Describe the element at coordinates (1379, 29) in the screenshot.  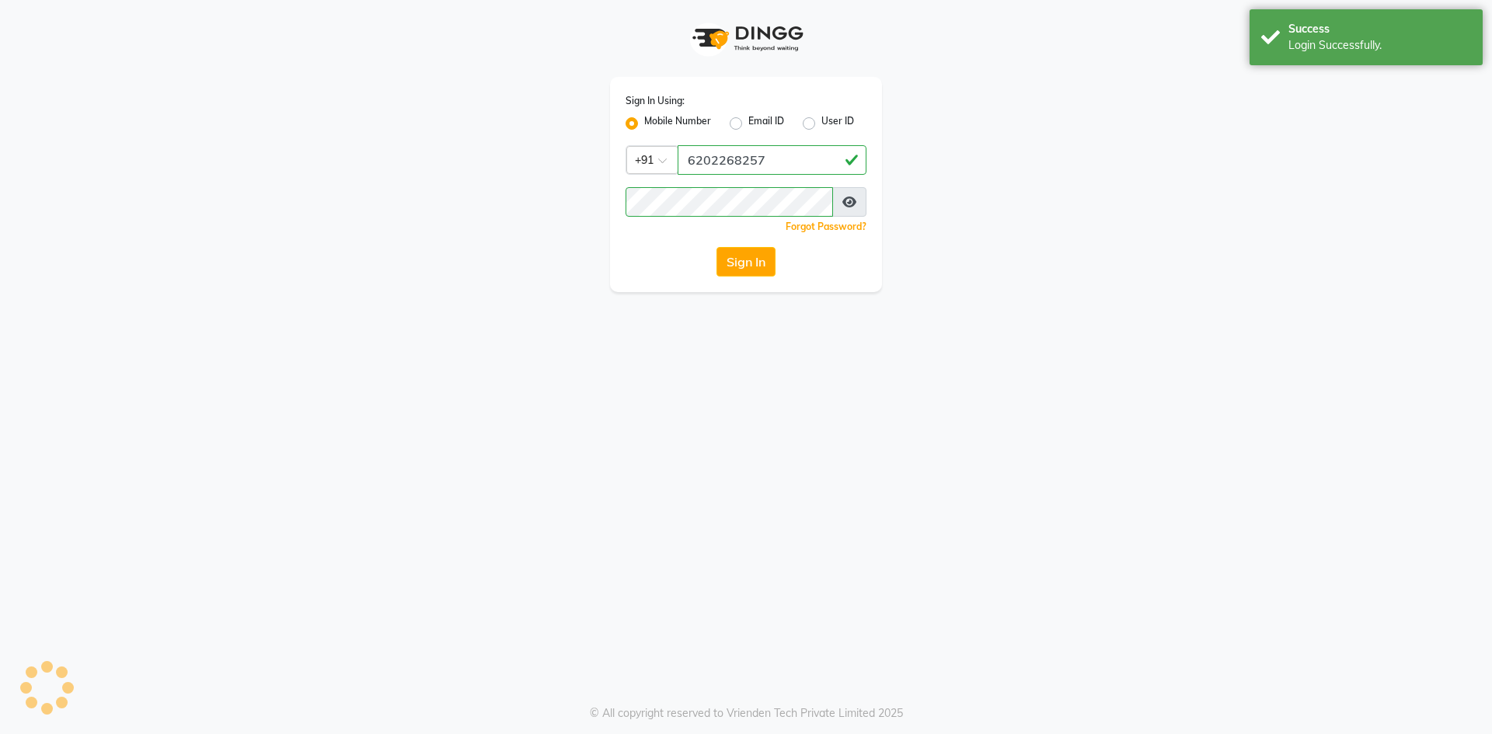
I see `div: Success` at that location.